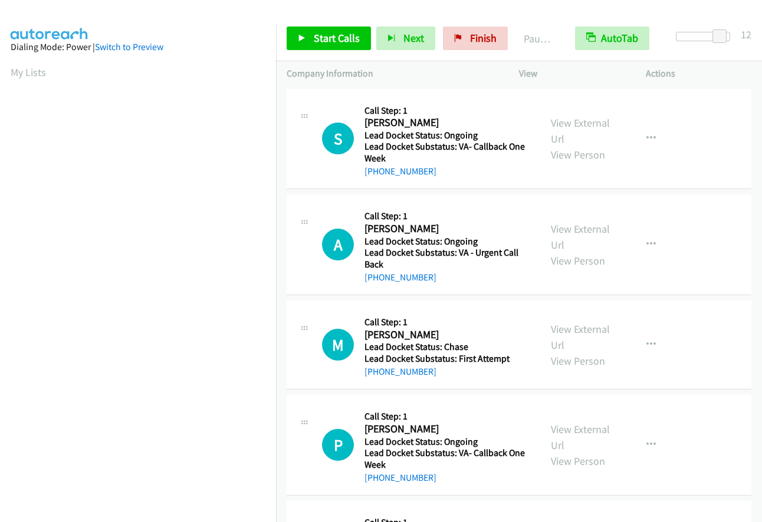 The width and height of the screenshot is (762, 522). What do you see at coordinates (612, 38) in the screenshot?
I see `button: AutoTab` at bounding box center [612, 38].